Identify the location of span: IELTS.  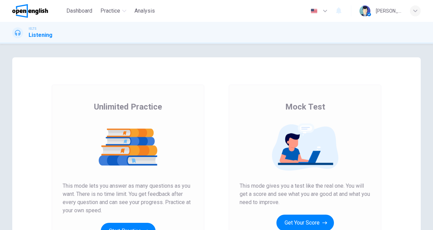
(32, 29).